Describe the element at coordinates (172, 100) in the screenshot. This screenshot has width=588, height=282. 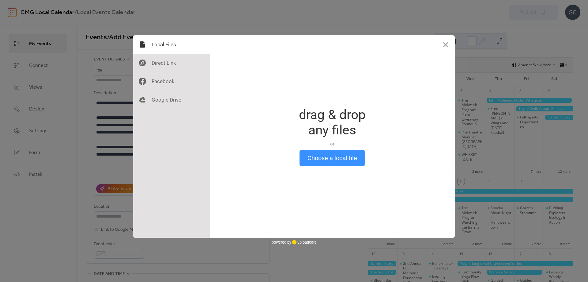
I see `div: Google Drive` at that location.